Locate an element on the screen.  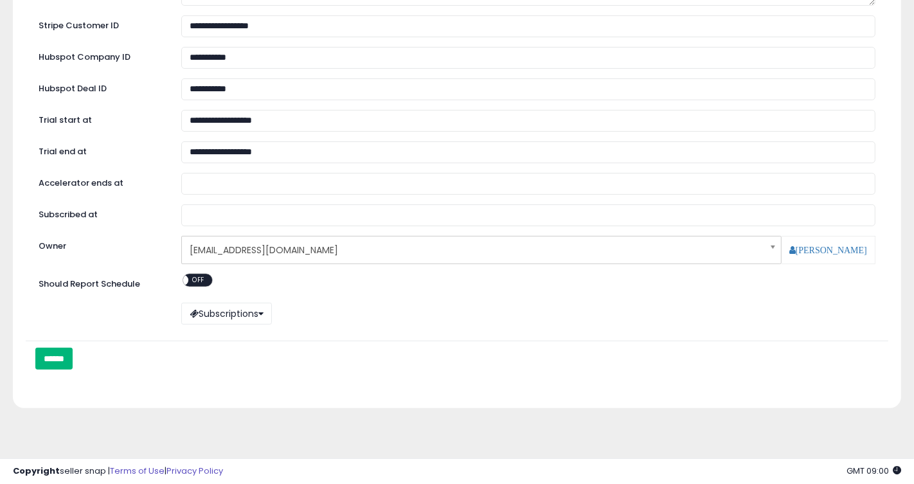
span: 2025-10-12 09:00 GMT is located at coordinates (873, 470).